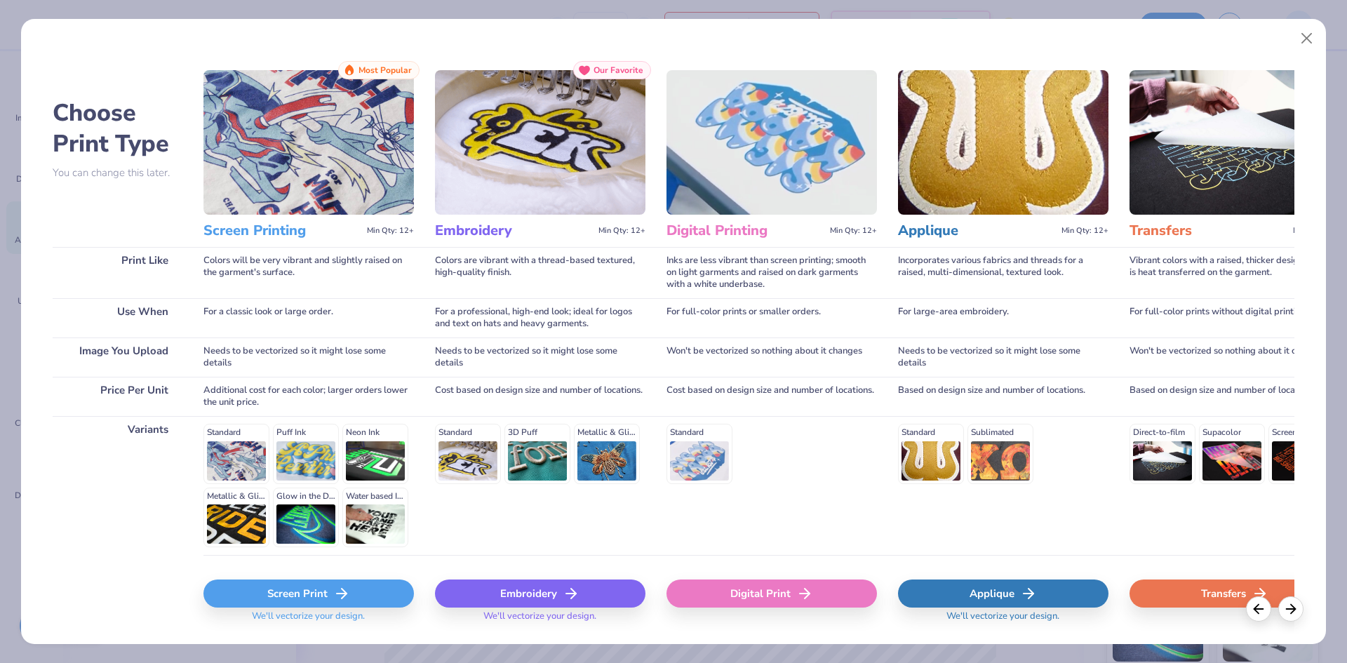 This screenshot has width=1347, height=663. I want to click on h3: Digital Printing, so click(745, 231).